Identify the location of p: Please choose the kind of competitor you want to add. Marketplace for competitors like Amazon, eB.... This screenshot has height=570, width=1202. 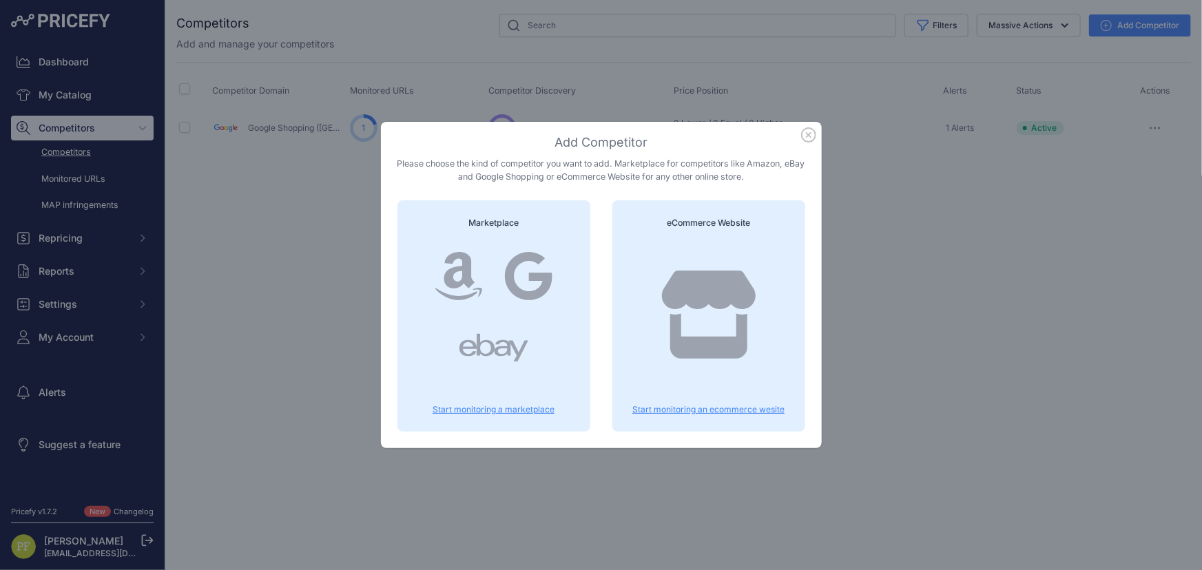
(601, 170).